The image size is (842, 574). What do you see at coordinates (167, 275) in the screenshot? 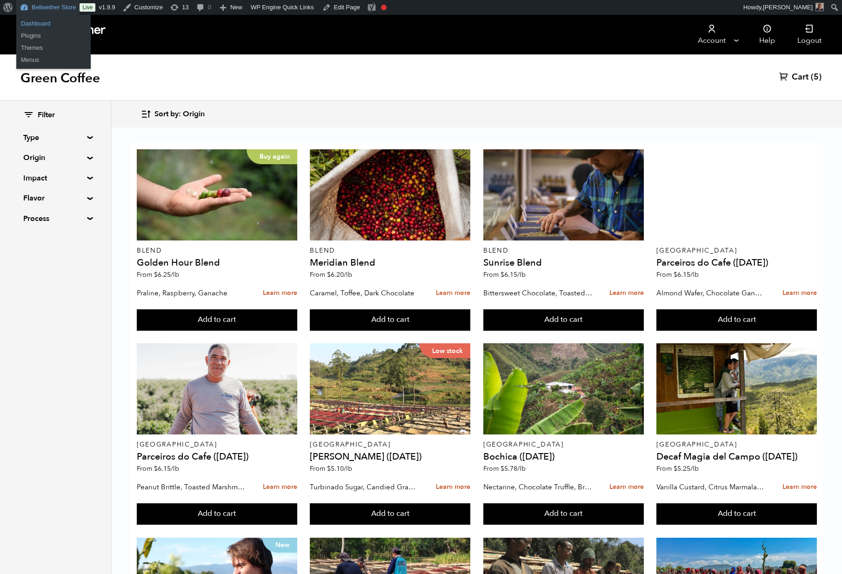
I see `bdi: 6.25` at bounding box center [167, 275].